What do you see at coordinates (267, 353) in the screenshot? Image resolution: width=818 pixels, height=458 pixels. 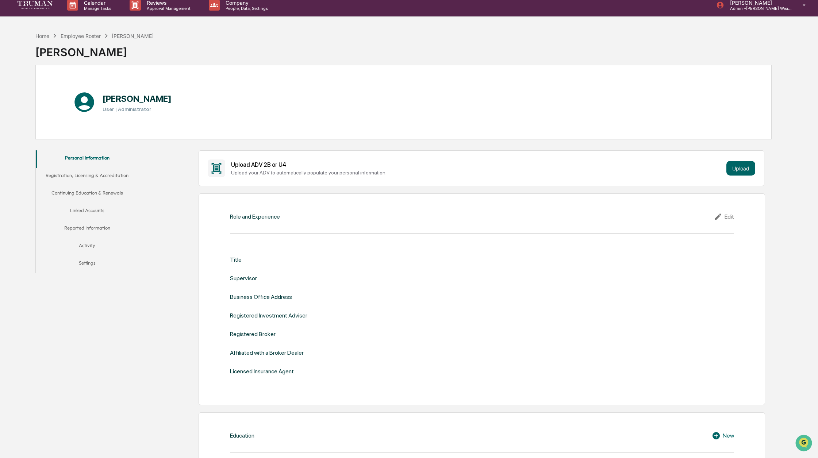 I see `div: Affiliated with a Broker Dealer` at bounding box center [267, 353].